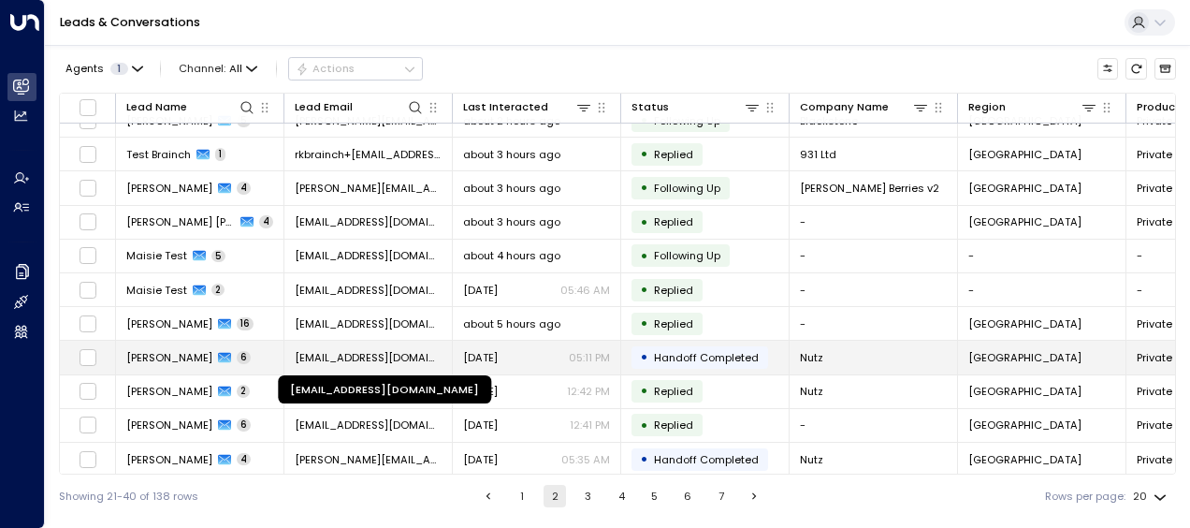 The width and height of the screenshot is (1190, 528). Describe the element at coordinates (589, 425) in the screenshot. I see `p: 12:41 PM` at that location.